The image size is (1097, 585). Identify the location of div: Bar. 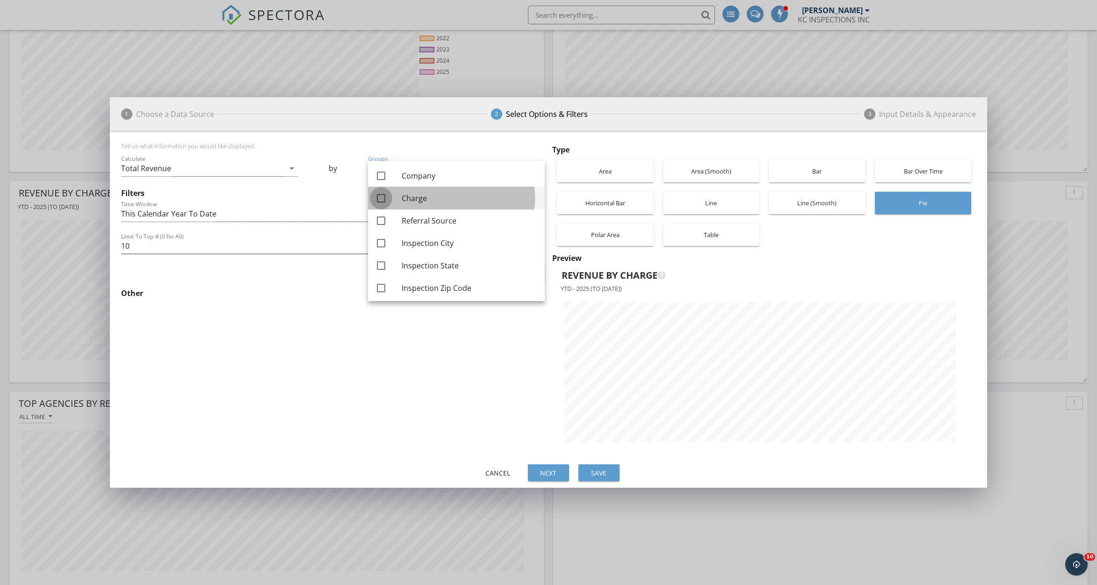
(817, 171).